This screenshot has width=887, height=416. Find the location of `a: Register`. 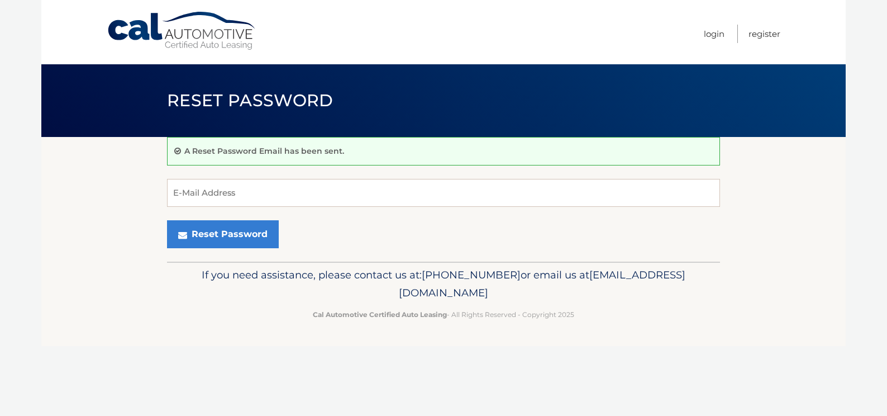

a: Register is located at coordinates (764, 34).